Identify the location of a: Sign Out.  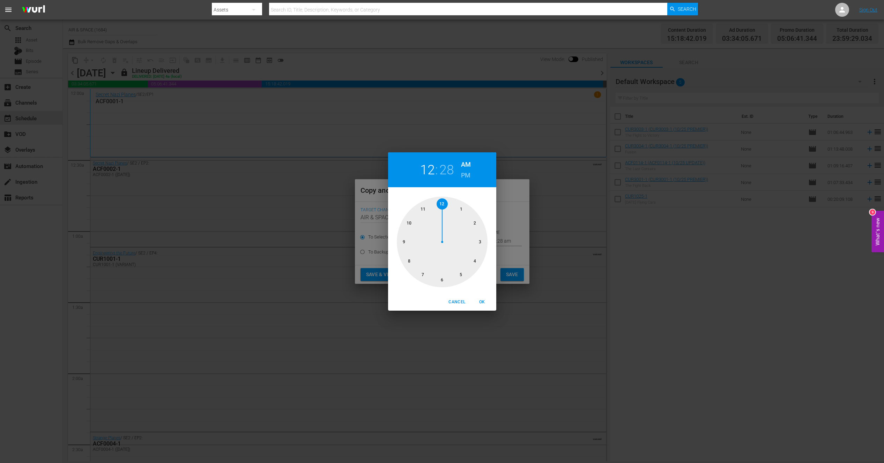
(868, 10).